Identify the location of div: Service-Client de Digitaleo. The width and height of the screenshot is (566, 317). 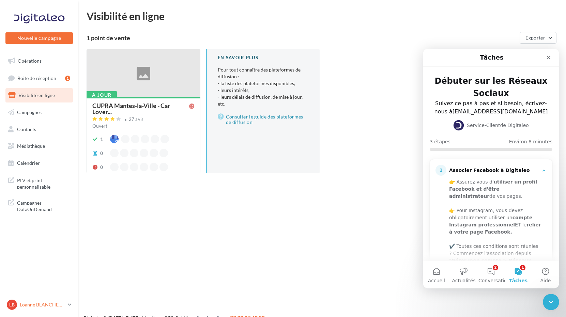
(75, 77).